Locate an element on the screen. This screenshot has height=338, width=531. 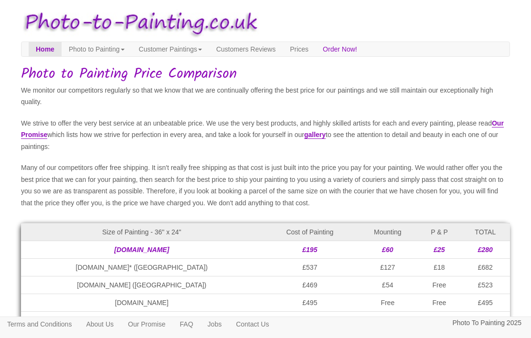
em: £60 is located at coordinates (387, 250).